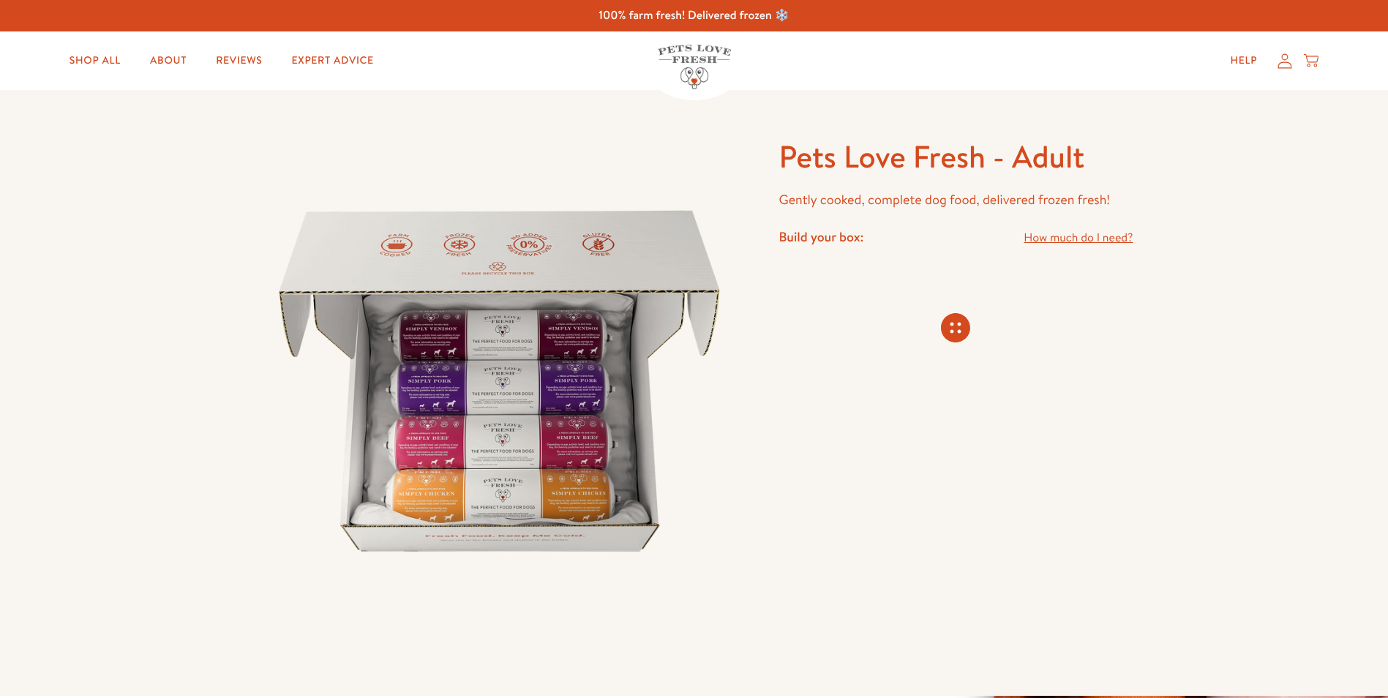 The height and width of the screenshot is (698, 1388). Describe the element at coordinates (168, 61) in the screenshot. I see `a: About` at that location.